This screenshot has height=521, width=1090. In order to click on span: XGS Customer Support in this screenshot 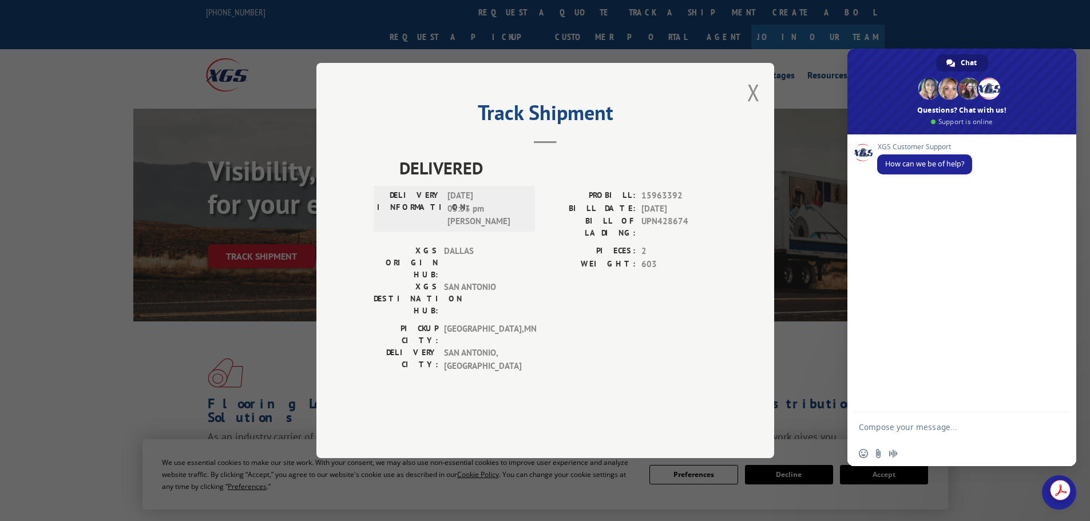, I will do `click(925, 147)`.